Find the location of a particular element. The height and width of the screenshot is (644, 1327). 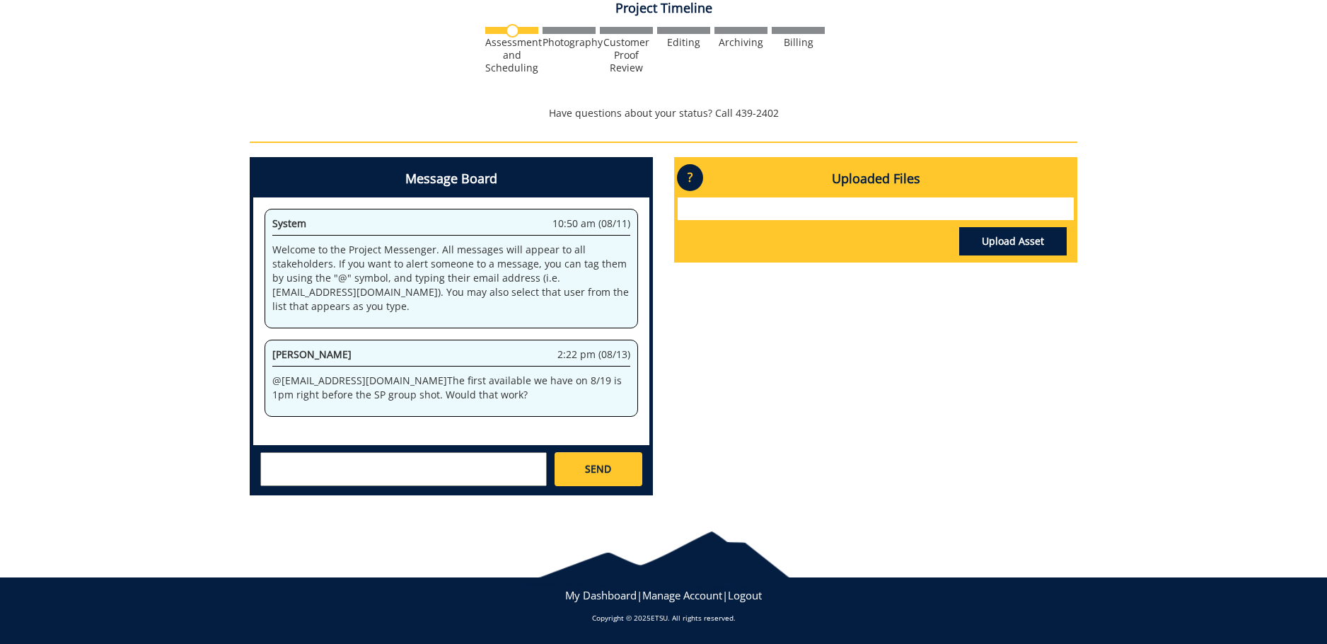

div: Billing is located at coordinates (798, 42).